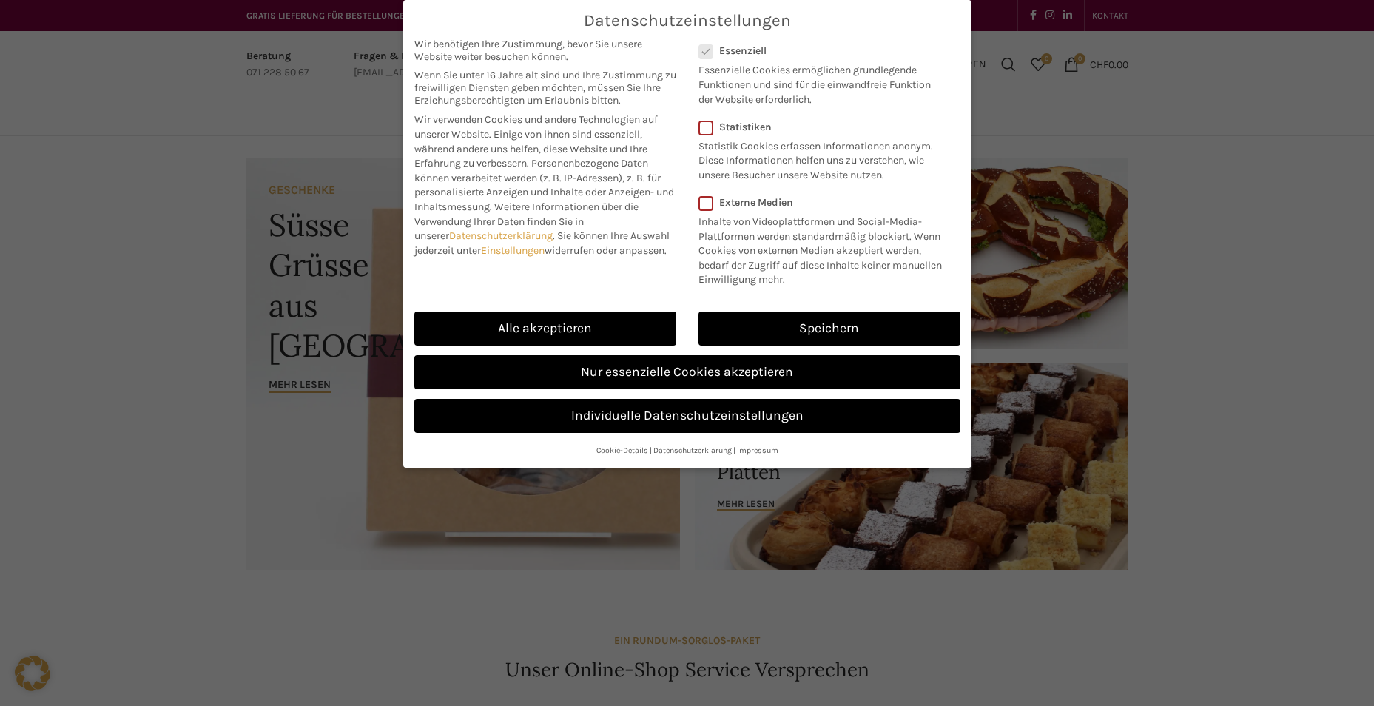 This screenshot has height=706, width=1374. Describe the element at coordinates (820, 81) in the screenshot. I see `p: Essenzielle Cookies ermöglichen grundlegende Funktionen und sind für die einwandfreie Funktion de...` at that location.